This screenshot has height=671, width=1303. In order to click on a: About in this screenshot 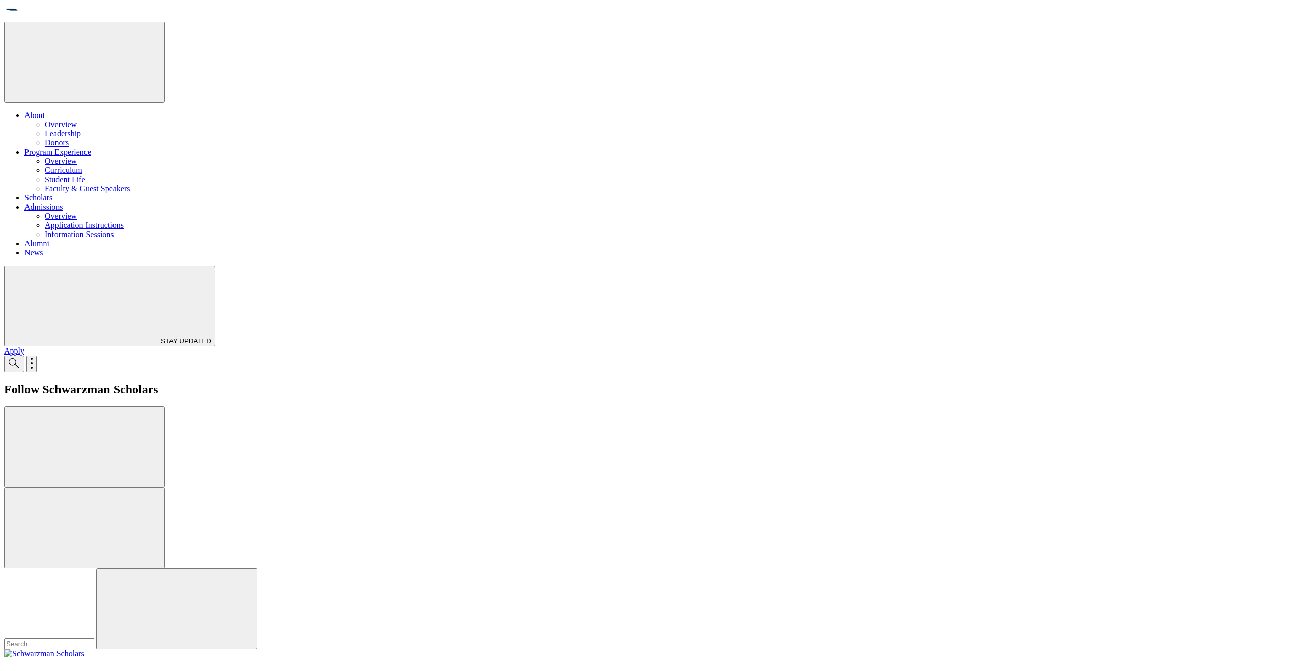, I will do `click(35, 115)`.